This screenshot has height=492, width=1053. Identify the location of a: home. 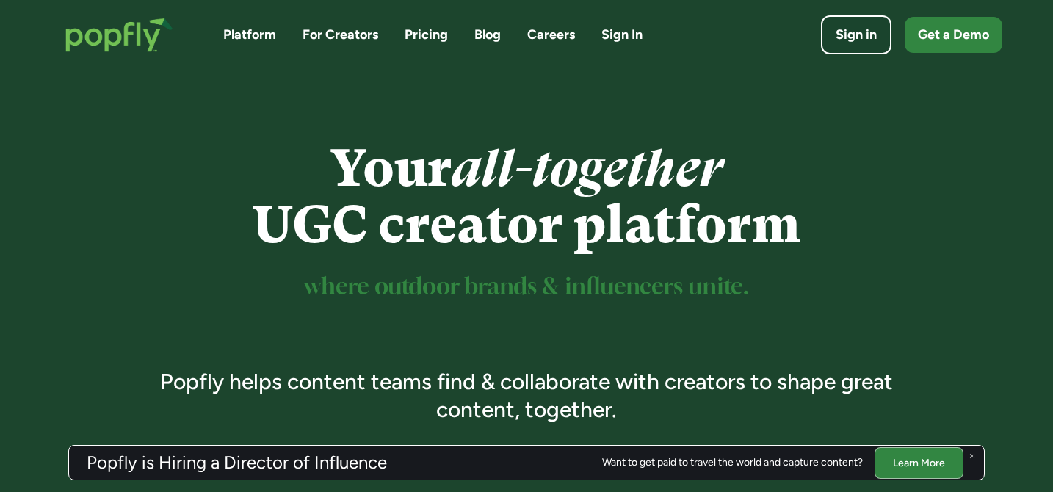
(119, 35).